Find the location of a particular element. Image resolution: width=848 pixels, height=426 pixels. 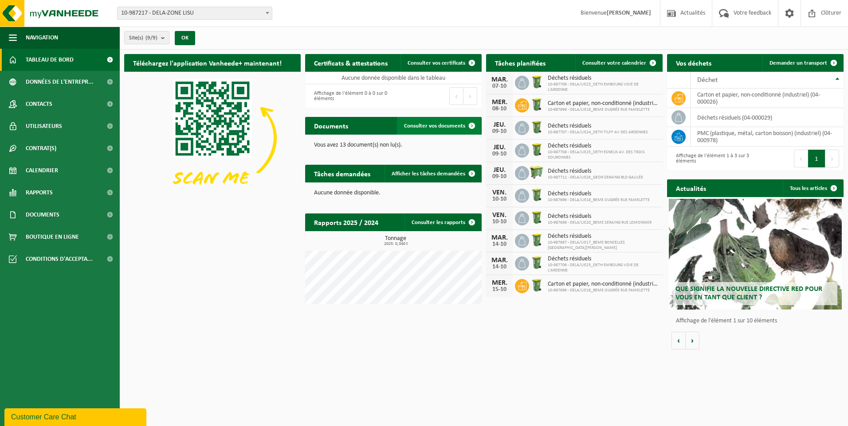

span: 10-987698 - DELA/LIE20_BEME SERAING RUE LEMONNIER is located at coordinates (599, 223).